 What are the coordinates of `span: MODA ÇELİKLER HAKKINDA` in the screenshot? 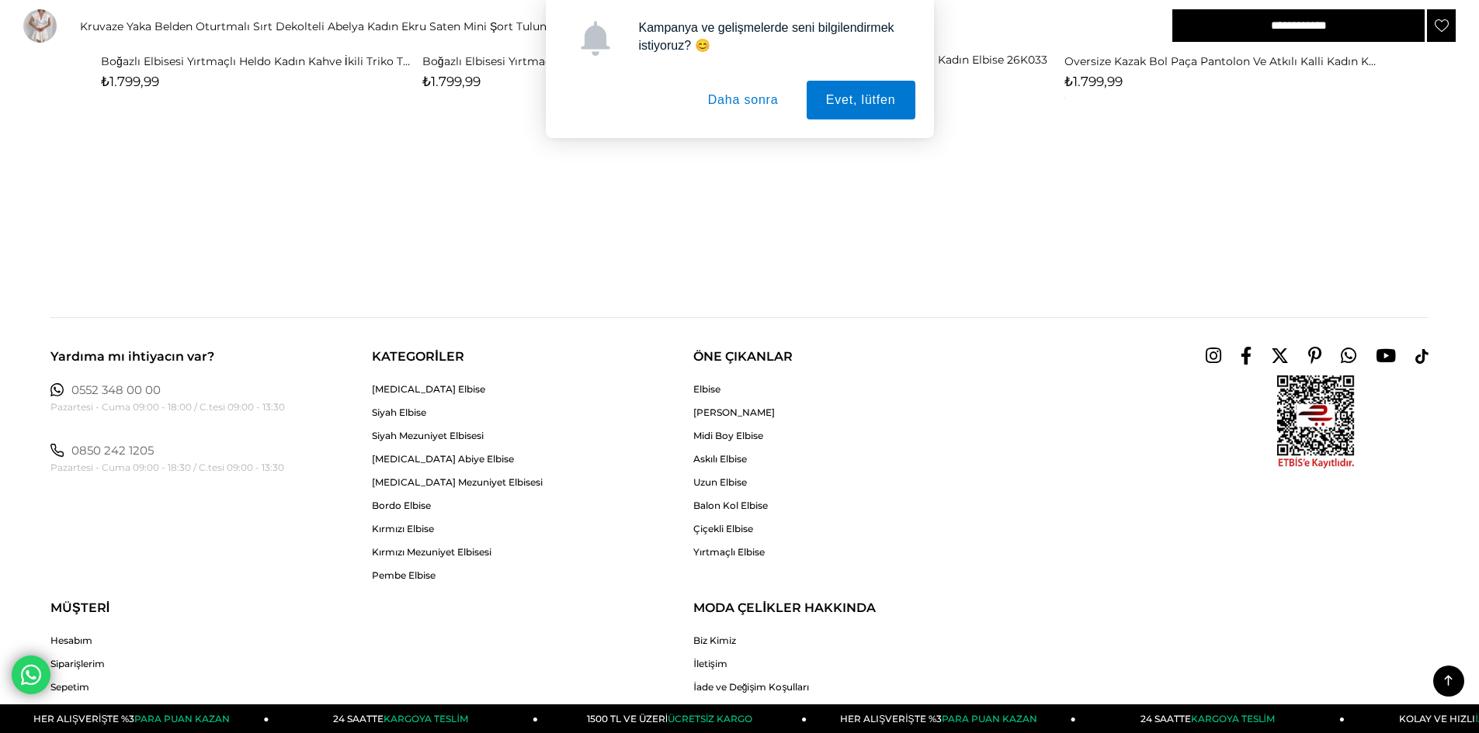 It's located at (784, 608).